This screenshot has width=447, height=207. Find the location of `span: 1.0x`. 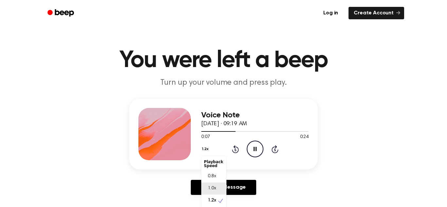

span: 1.0x is located at coordinates (212, 189).